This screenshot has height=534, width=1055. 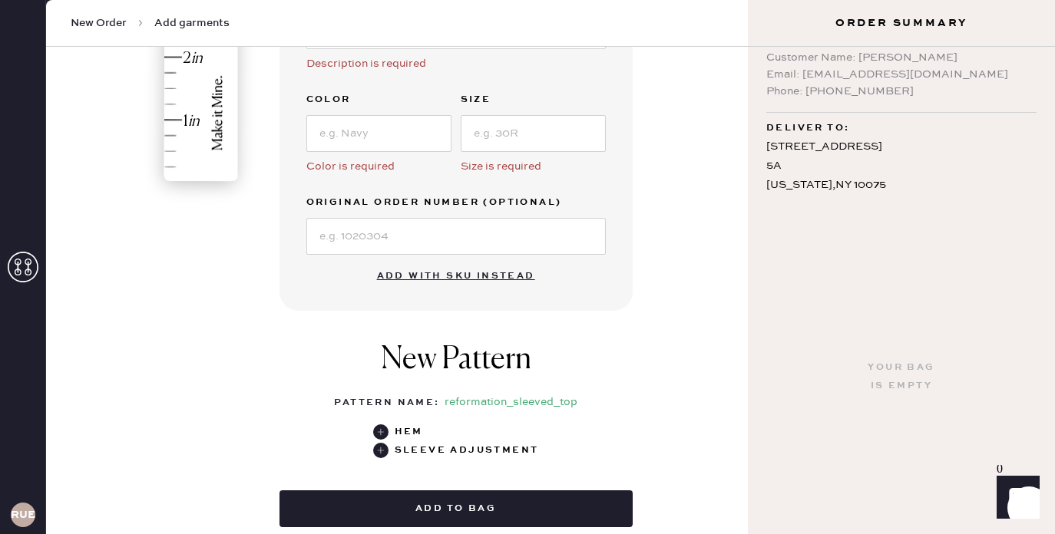 I want to click on div: reformation_sleeved_top, so click(x=511, y=403).